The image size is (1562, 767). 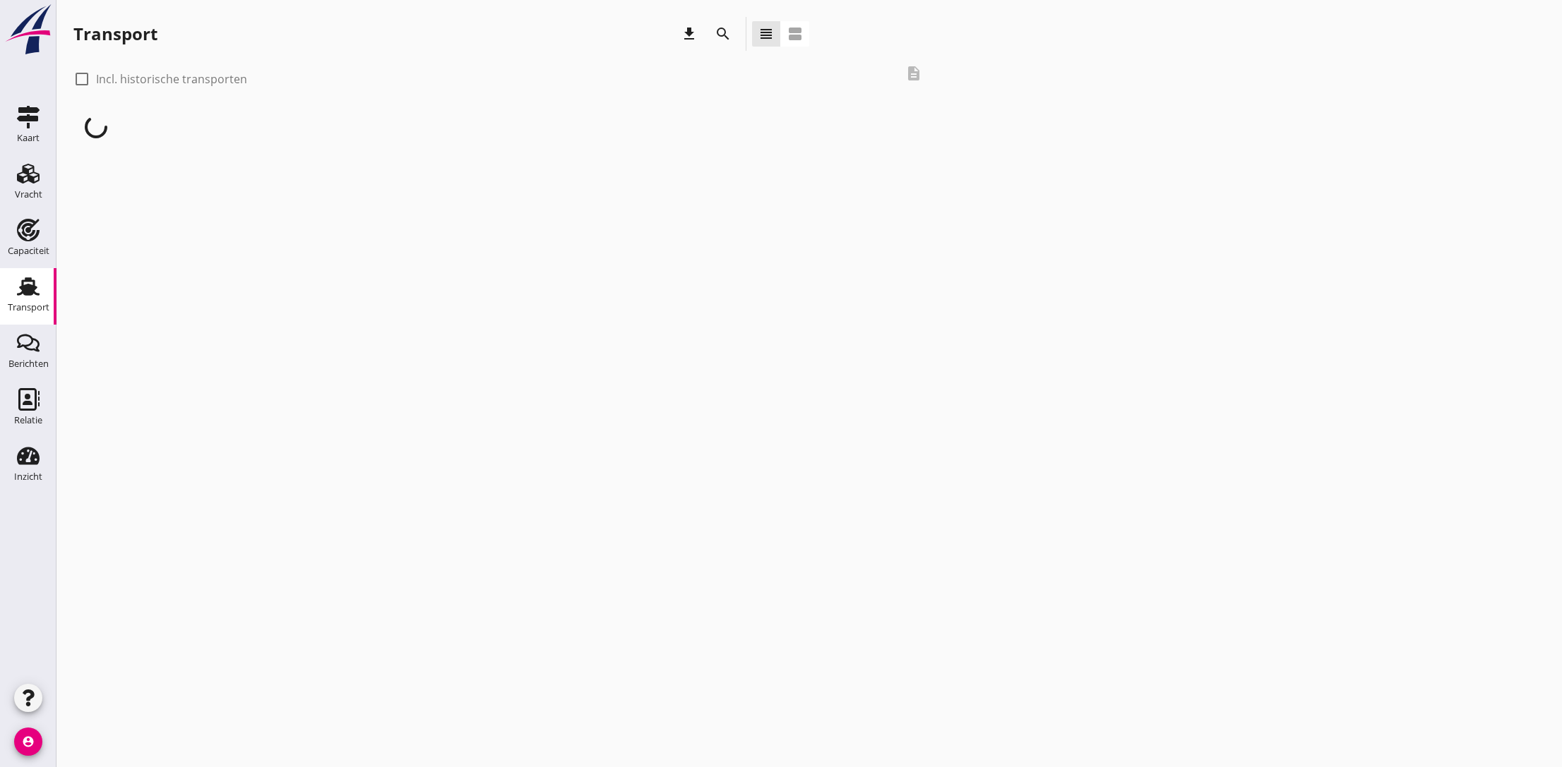 I want to click on i: view_headline, so click(x=766, y=34).